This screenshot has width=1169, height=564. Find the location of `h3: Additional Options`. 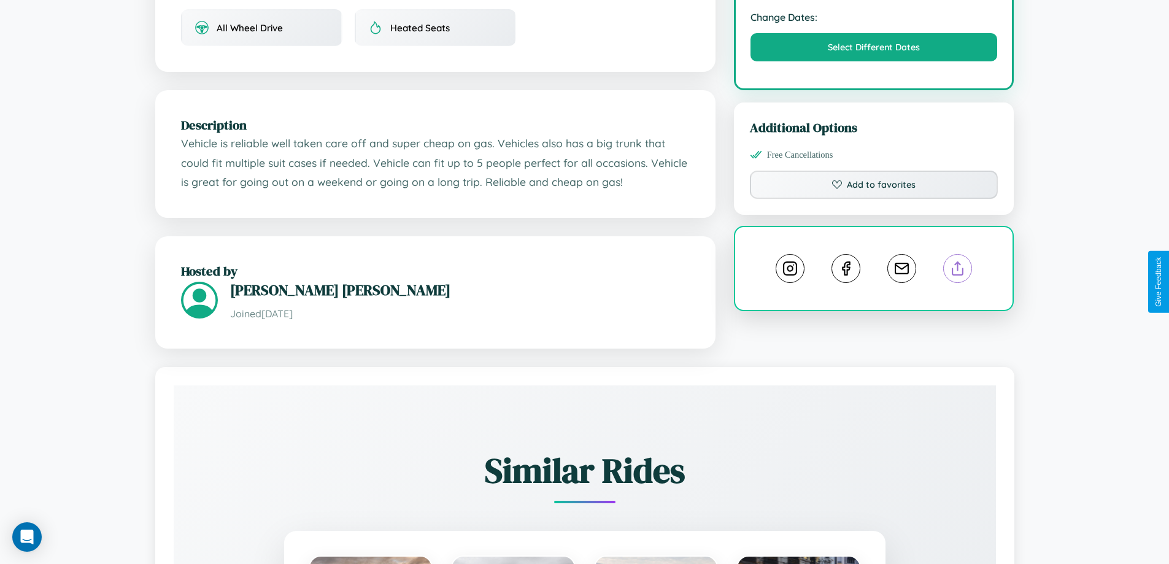

h3: Additional Options is located at coordinates (874, 127).